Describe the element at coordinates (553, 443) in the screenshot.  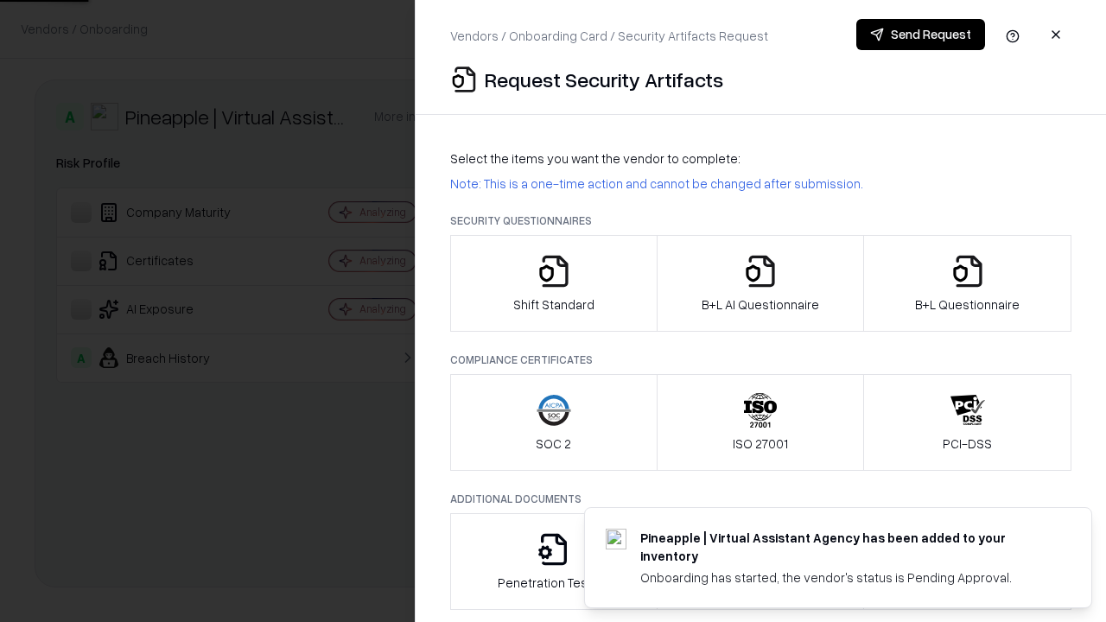
I see `p: SOC 2` at that location.